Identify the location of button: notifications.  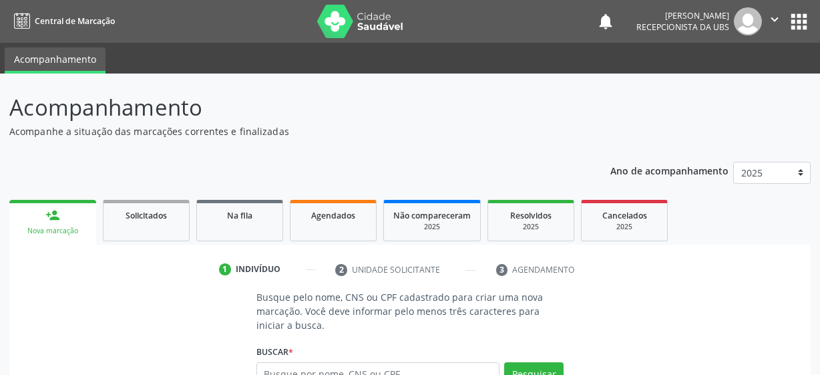
(605, 21).